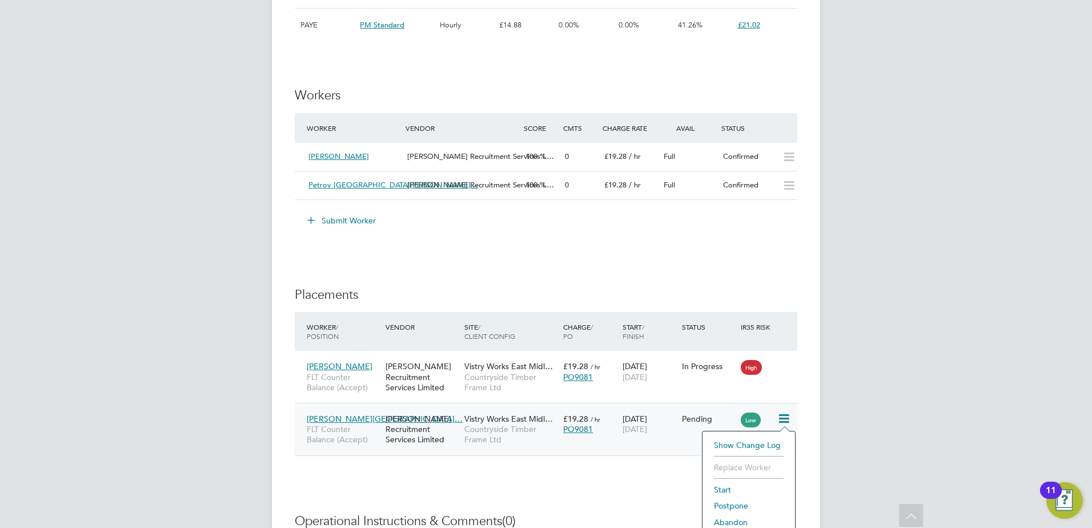 Image resolution: width=1092 pixels, height=528 pixels. Describe the element at coordinates (649, 331) in the screenshot. I see `div: Start` at that location.